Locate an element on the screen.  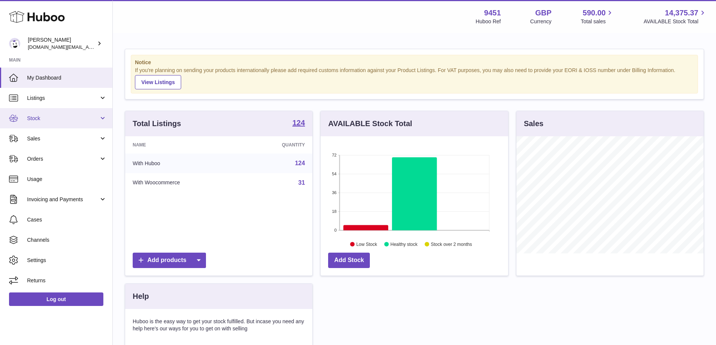
strong: 124 is located at coordinates (298, 123).